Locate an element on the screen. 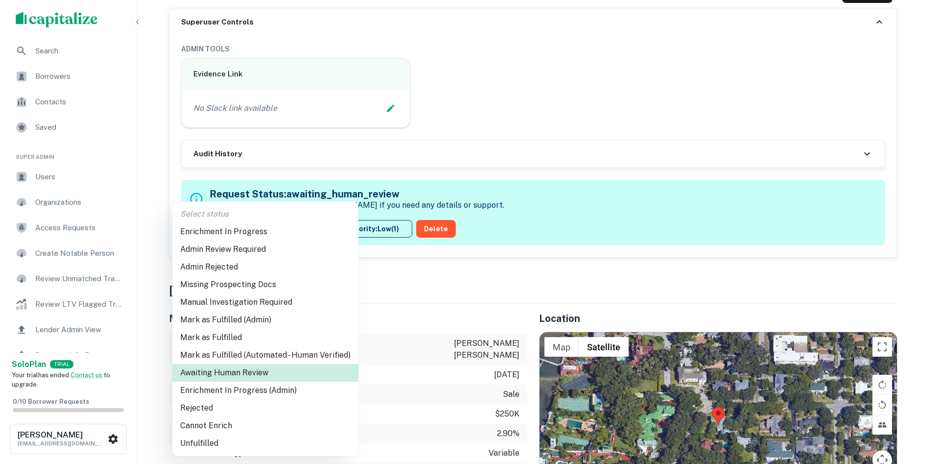 The width and height of the screenshot is (940, 464). li: Rejected is located at coordinates (265, 408).